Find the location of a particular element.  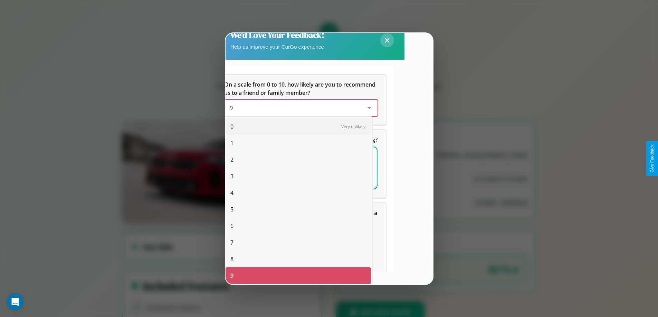

span: On a scale from 0 to 10, how likely are you to recommend us to a friend or family member? is located at coordinates (300, 89).